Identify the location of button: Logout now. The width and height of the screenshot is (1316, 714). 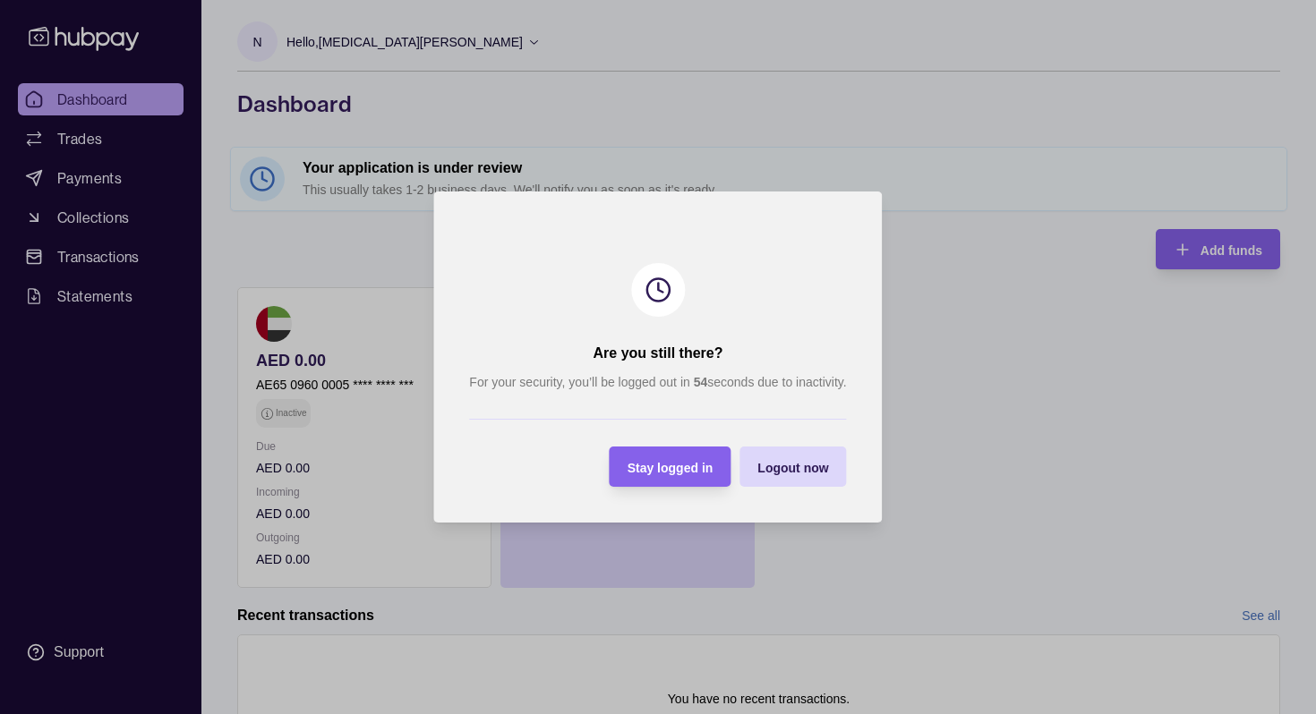
(792, 466).